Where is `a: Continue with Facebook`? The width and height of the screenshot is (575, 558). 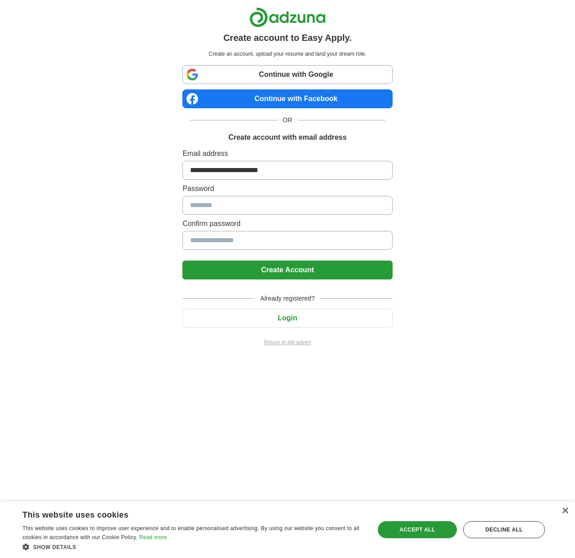
a: Continue with Facebook is located at coordinates (287, 99).